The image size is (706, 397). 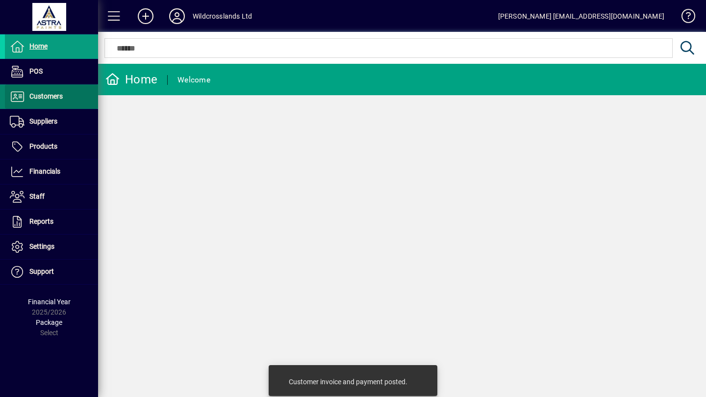 What do you see at coordinates (51, 72) in the screenshot?
I see `a: POS` at bounding box center [51, 72].